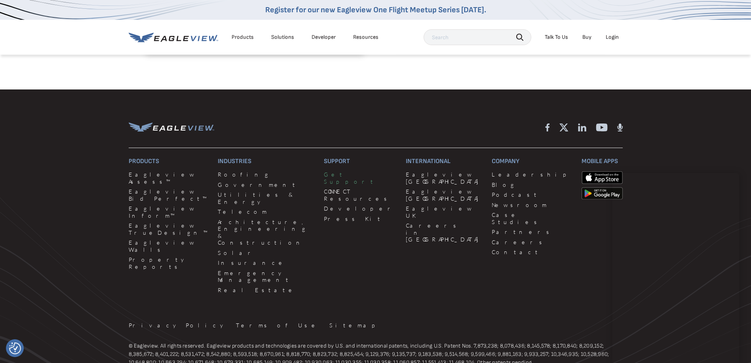 The image size is (751, 363). I want to click on a: Terms of Use, so click(278, 326).